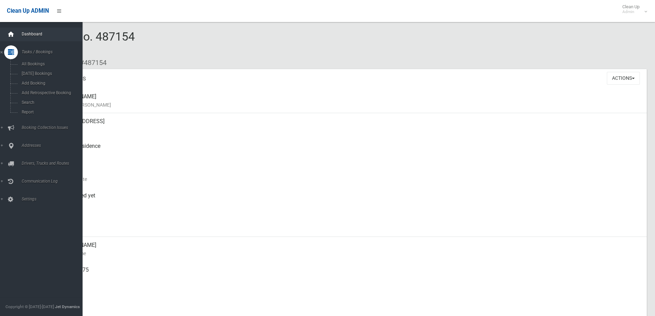 This screenshot has width=655, height=316. What do you see at coordinates (91, 63) in the screenshot?
I see `li: #487154` at bounding box center [91, 63].